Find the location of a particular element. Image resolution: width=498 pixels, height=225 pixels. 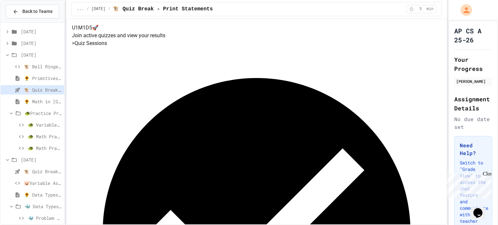

span: 🐮 Bell Ringer - Scanner Class Practice is located at coordinates (43, 66).